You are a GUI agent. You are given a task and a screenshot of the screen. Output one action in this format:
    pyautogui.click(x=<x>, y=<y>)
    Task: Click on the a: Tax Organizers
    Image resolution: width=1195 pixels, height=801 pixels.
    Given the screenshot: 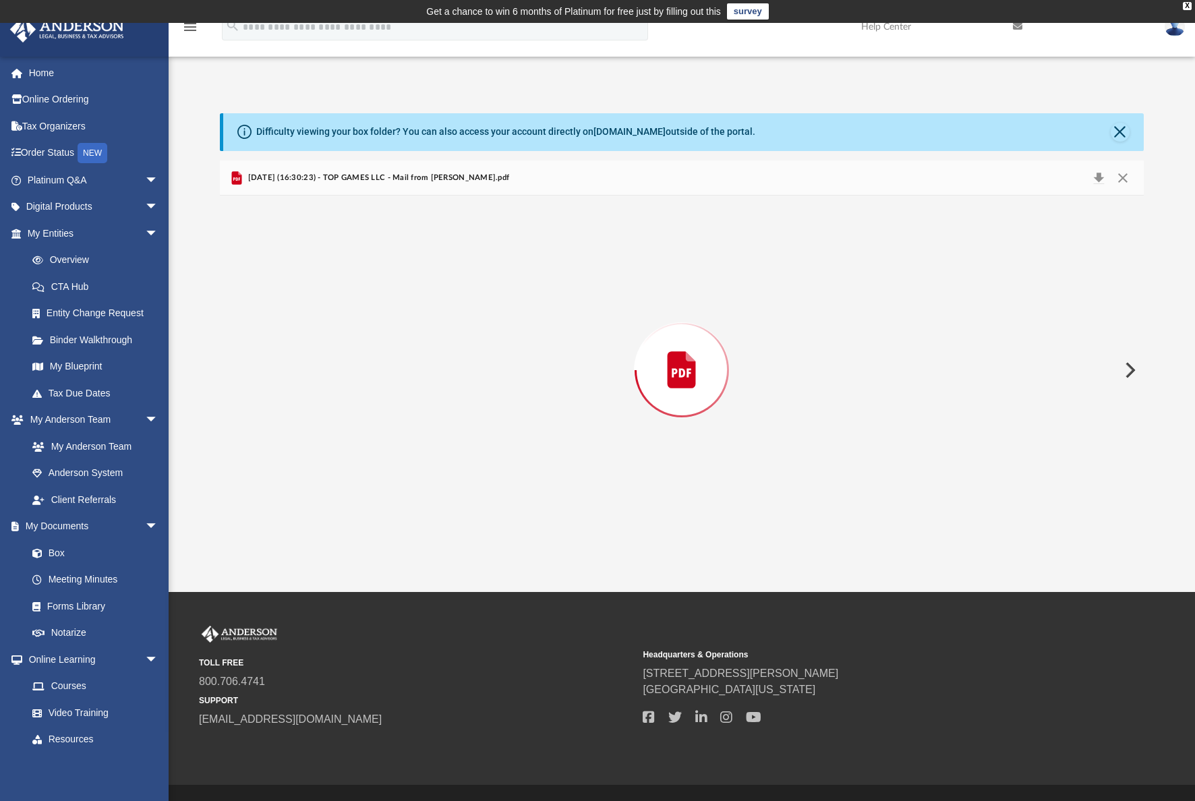 What is the action you would take?
    pyautogui.click(x=94, y=126)
    